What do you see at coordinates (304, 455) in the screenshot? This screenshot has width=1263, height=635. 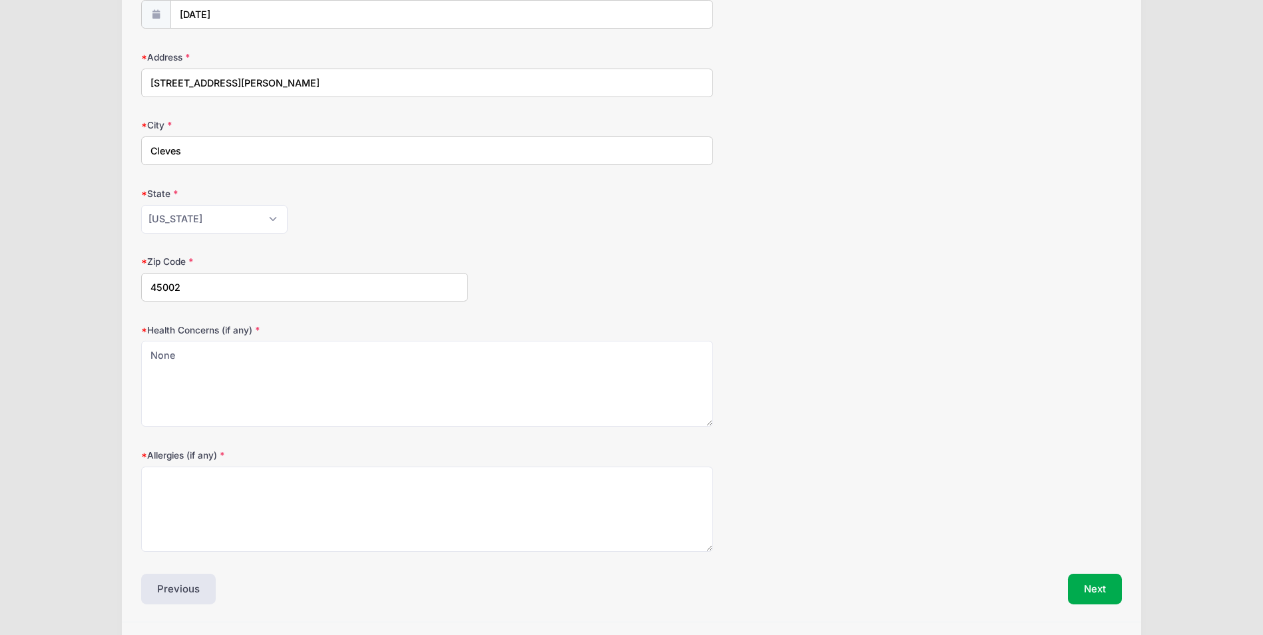 I see `label: Allergies (if any)` at bounding box center [304, 455].